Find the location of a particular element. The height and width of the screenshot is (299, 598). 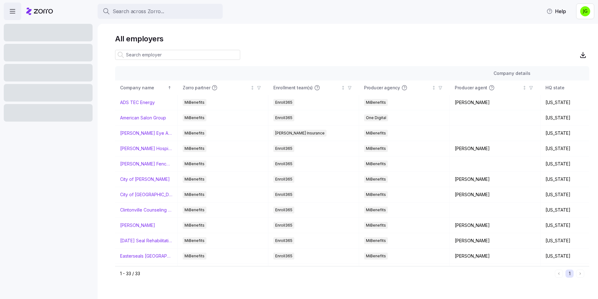

th: Producer agentNot sorted is located at coordinates (495, 88).